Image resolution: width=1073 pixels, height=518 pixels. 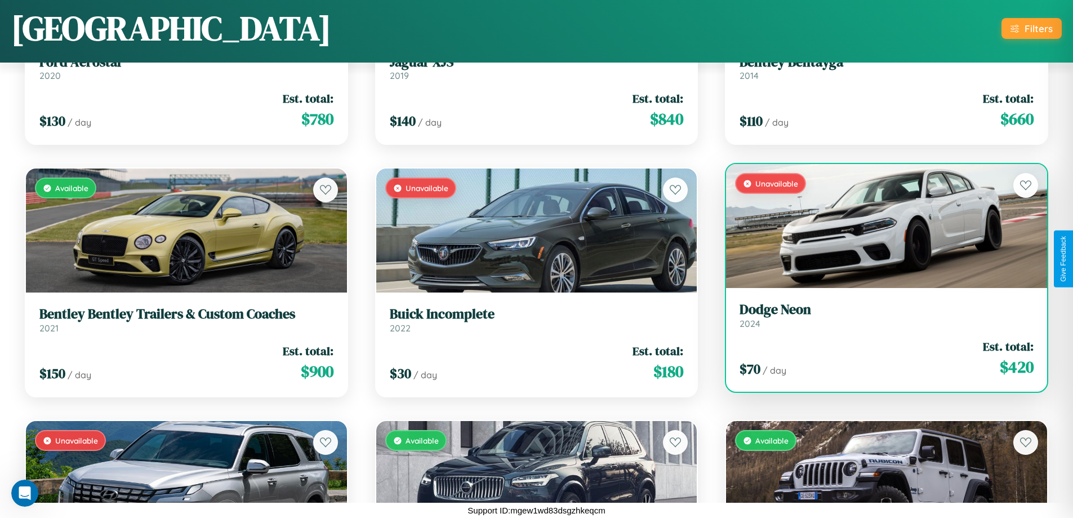 What do you see at coordinates (537, 319) in the screenshot?
I see `a: Buick Incomplete2022` at bounding box center [537, 319].